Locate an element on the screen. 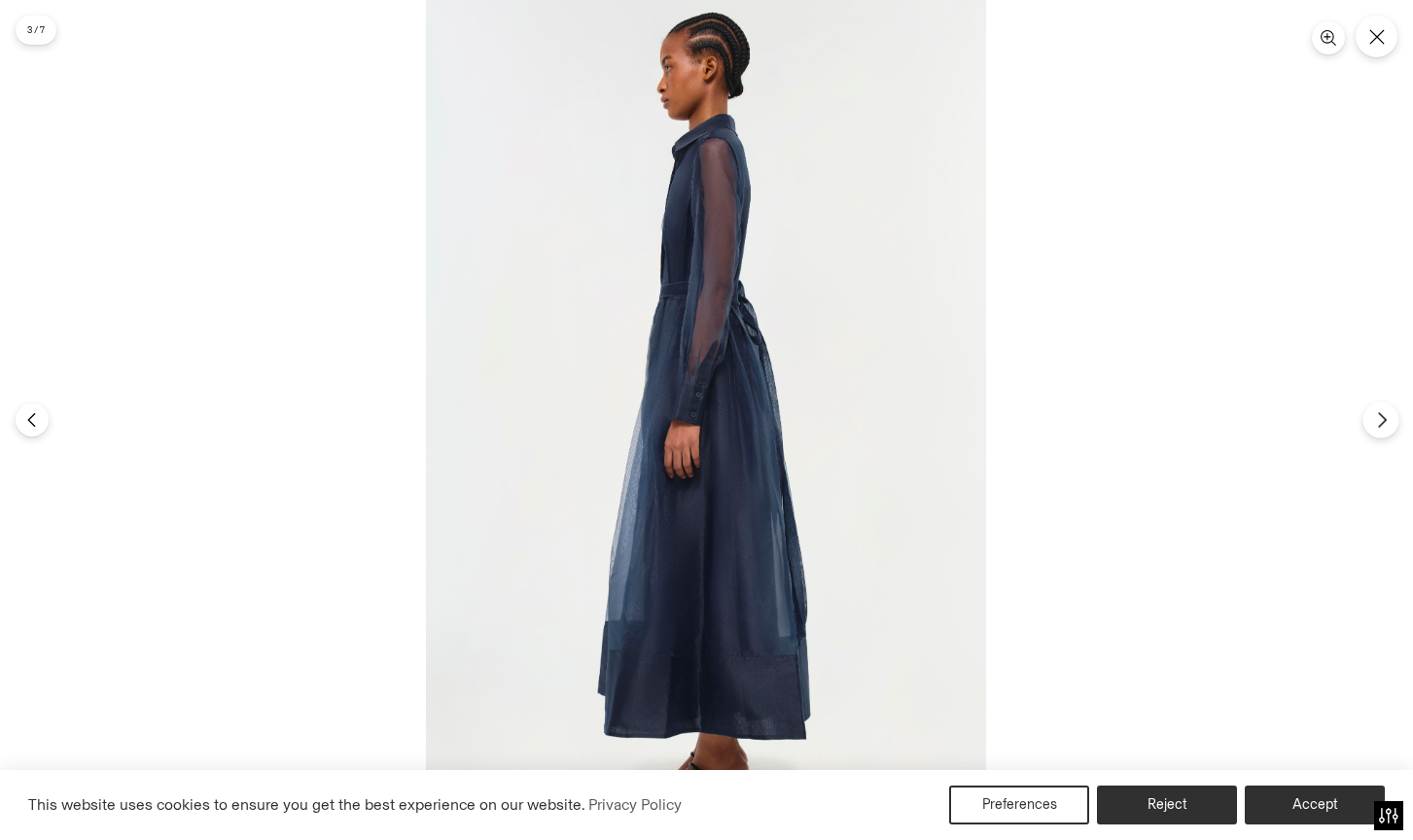 The height and width of the screenshot is (840, 1413). button: Reject is located at coordinates (1167, 806).